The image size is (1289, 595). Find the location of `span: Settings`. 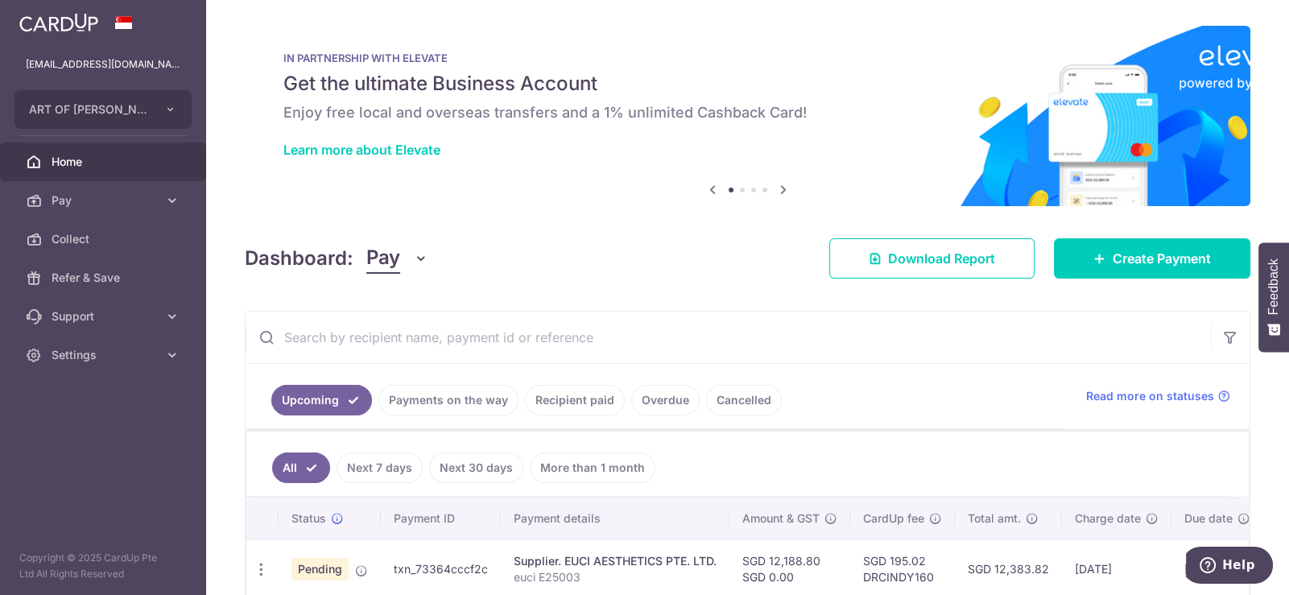

span: Settings is located at coordinates (105, 355).